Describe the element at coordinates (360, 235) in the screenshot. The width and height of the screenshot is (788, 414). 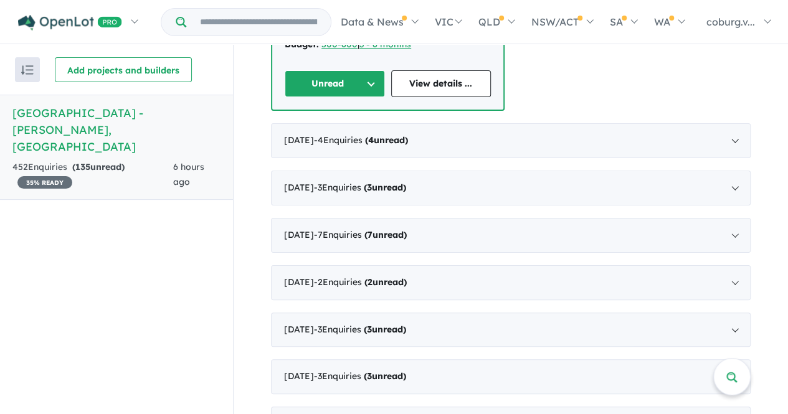
I see `span: - 7 Enquir ies` at that location.